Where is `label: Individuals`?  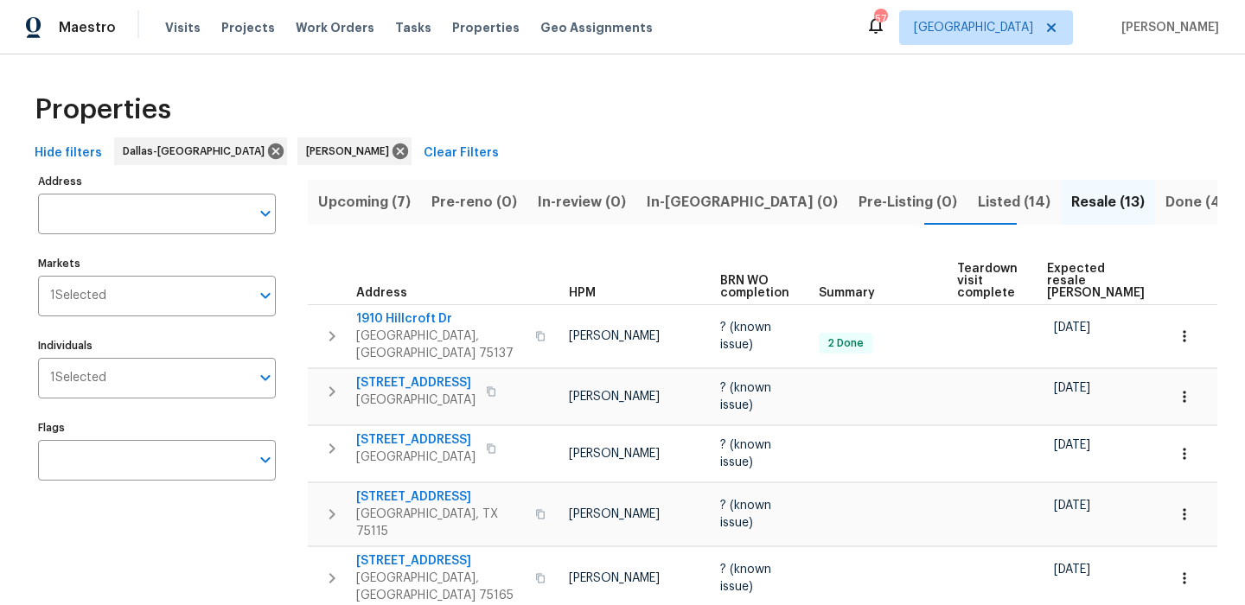 label: Individuals is located at coordinates (157, 346).